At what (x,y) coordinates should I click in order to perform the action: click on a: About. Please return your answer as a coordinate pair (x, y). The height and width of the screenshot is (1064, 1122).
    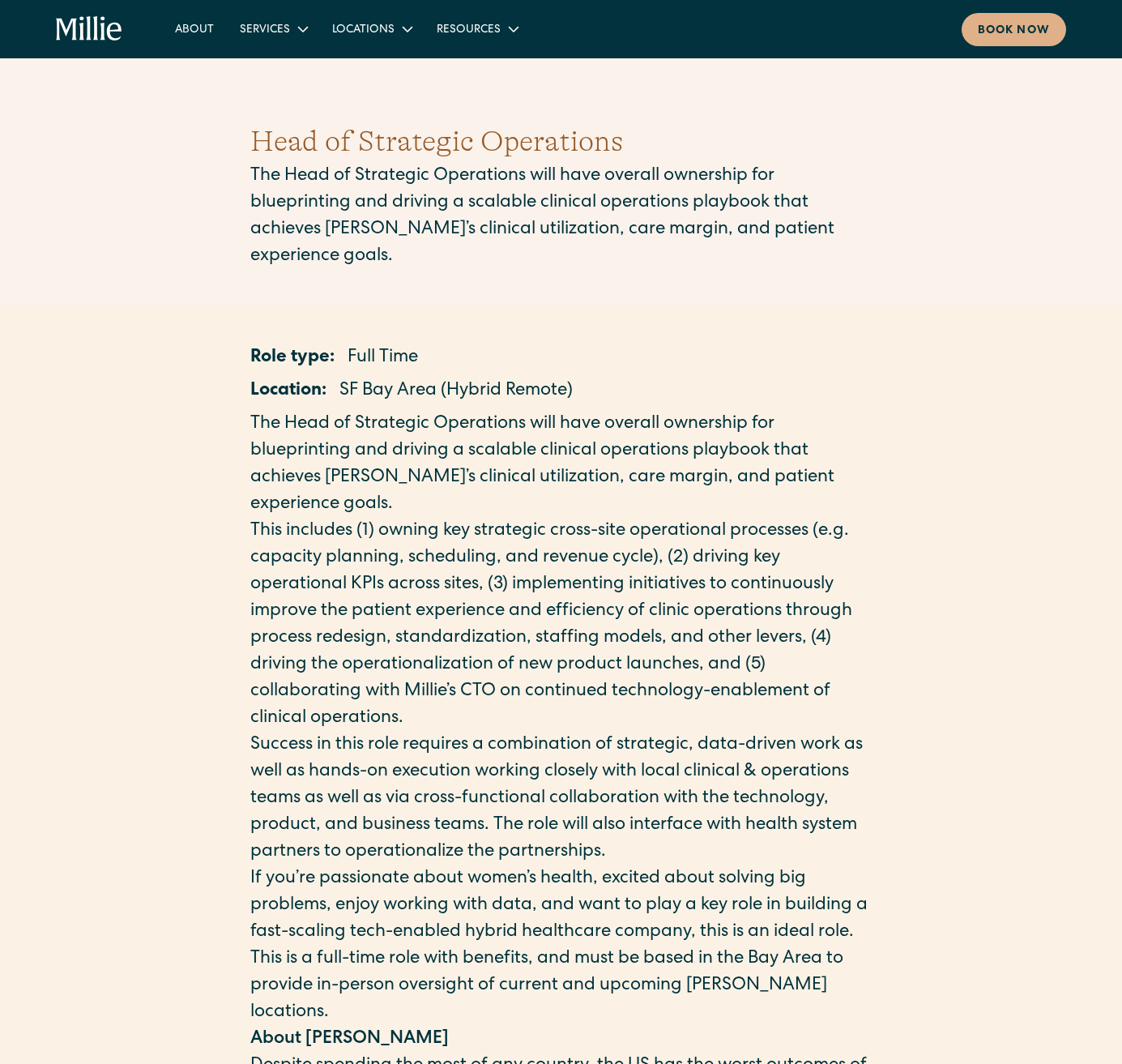
    Looking at the image, I should click on (195, 29).